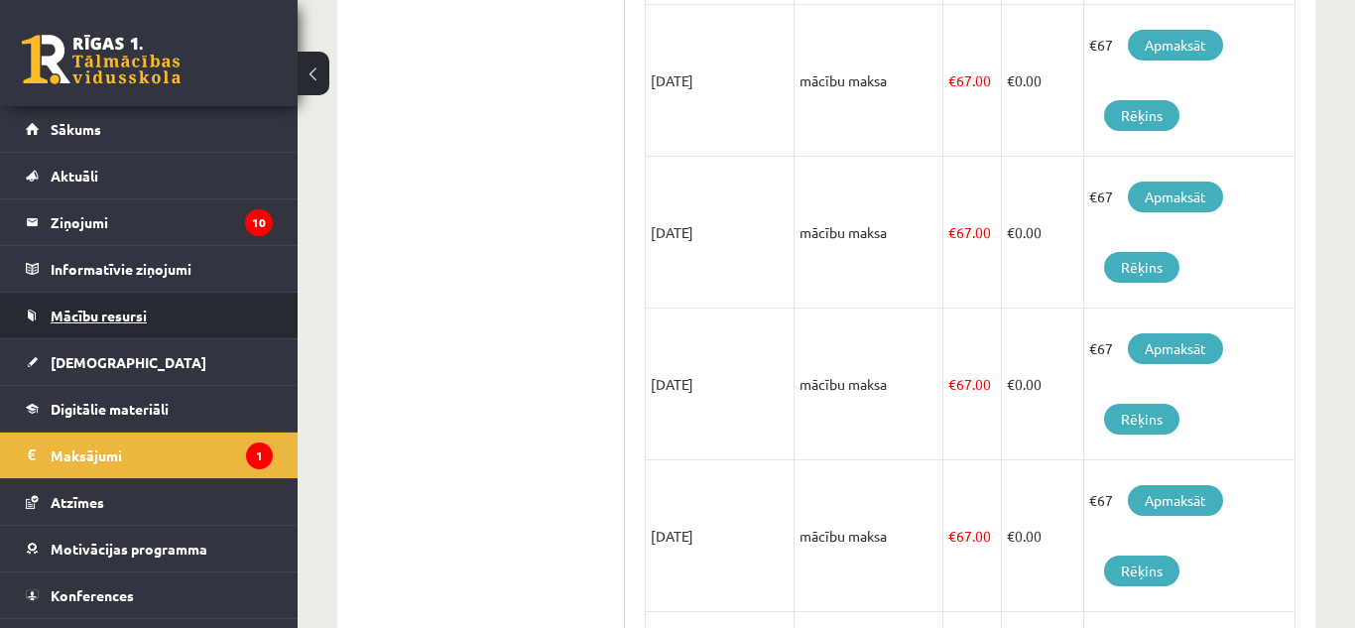  What do you see at coordinates (149, 595) in the screenshot?
I see `a: Konferences` at bounding box center [149, 595].